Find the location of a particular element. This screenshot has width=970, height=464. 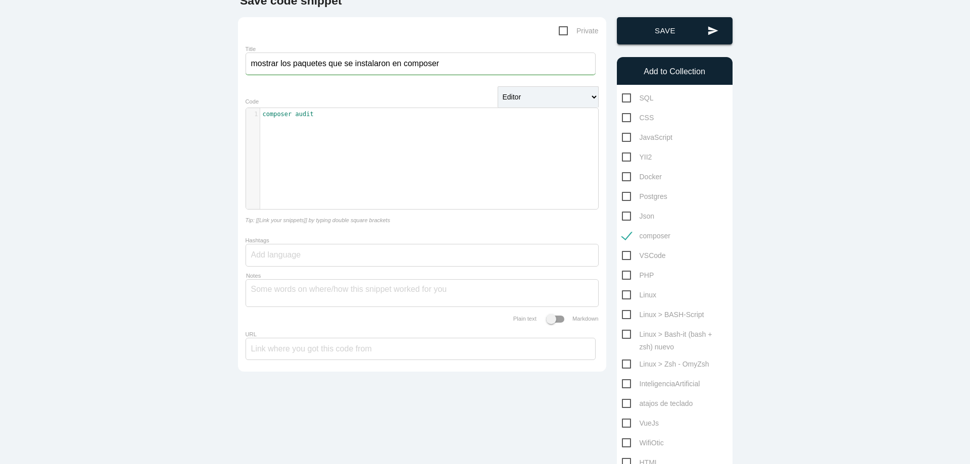

span: audit is located at coordinates (305, 114).